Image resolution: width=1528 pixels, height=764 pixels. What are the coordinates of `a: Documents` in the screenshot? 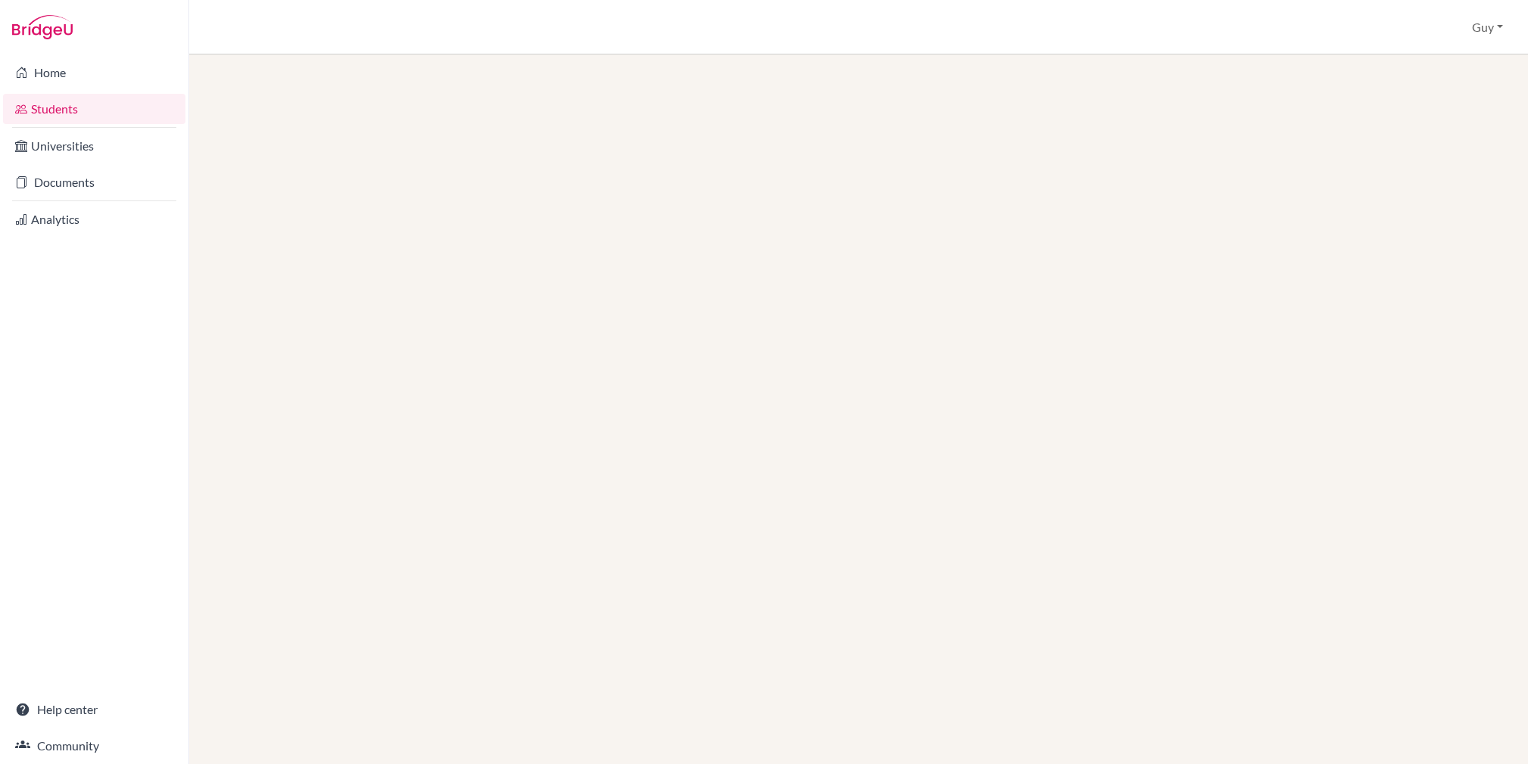 It's located at (94, 182).